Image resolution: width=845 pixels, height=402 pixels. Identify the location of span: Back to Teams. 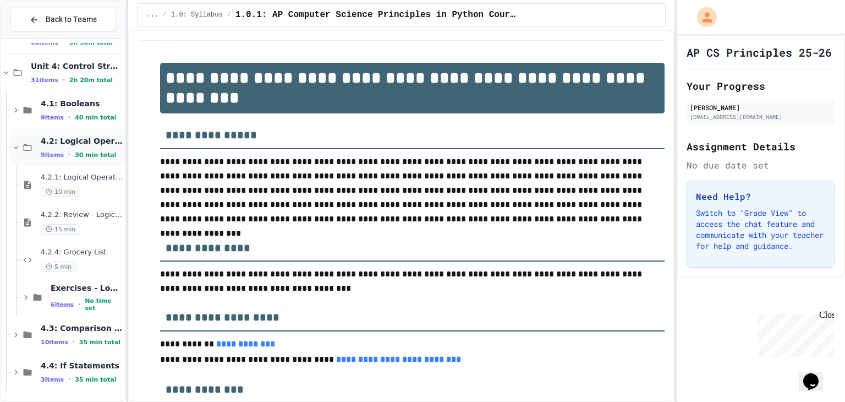
(71, 19).